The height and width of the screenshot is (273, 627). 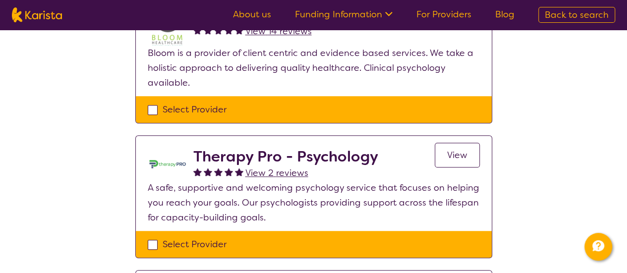 I want to click on a: About us, so click(x=252, y=14).